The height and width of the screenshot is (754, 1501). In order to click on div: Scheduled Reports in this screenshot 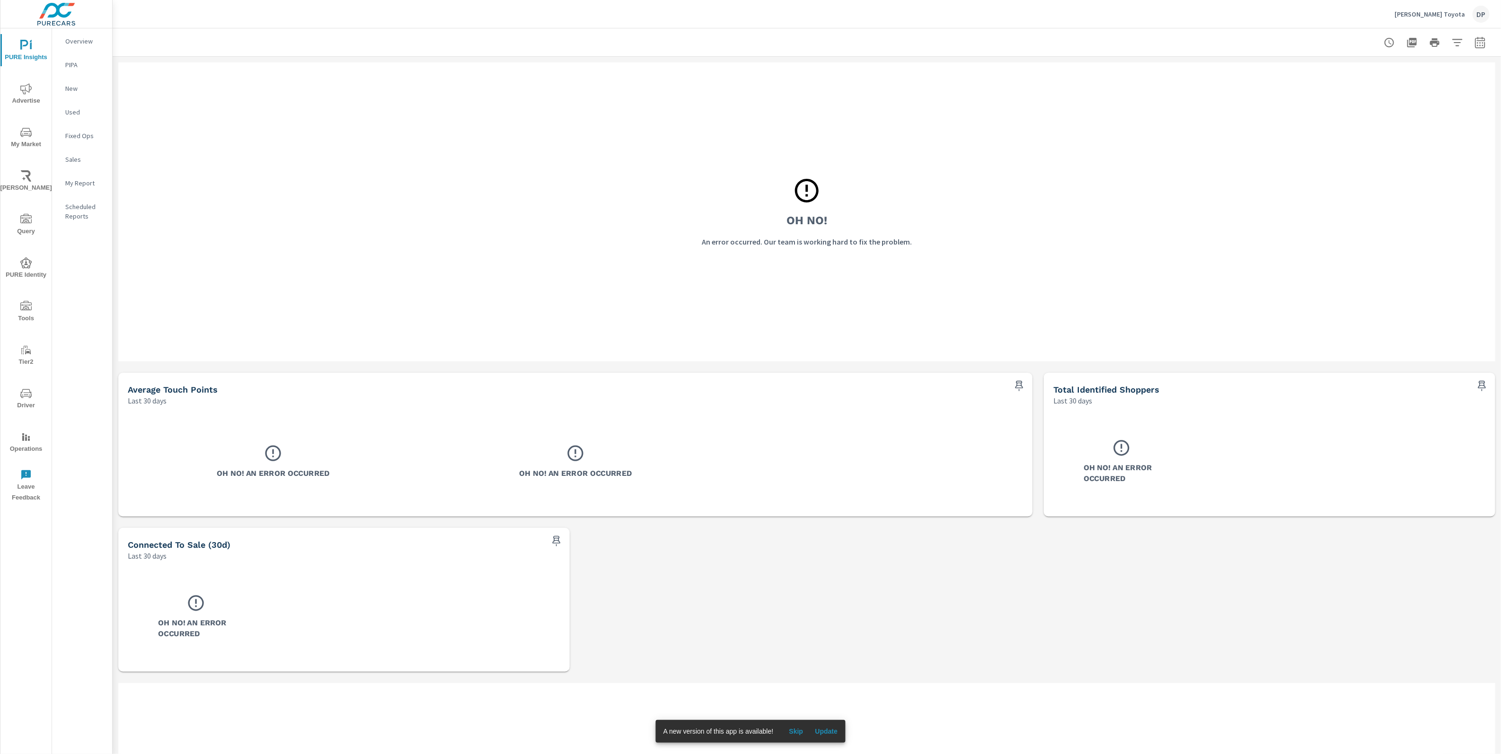, I will do `click(82, 212)`.